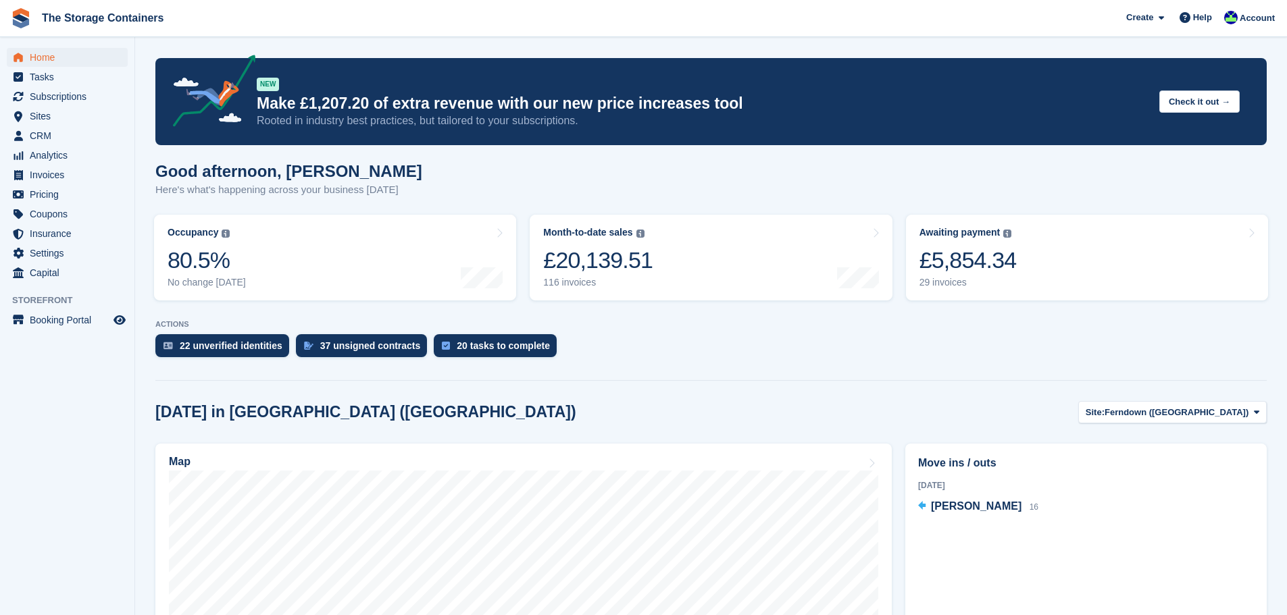 The width and height of the screenshot is (1287, 615). I want to click on span: Account, so click(1257, 18).